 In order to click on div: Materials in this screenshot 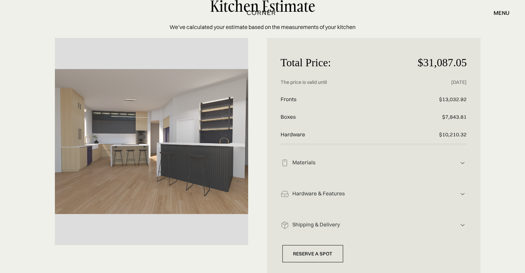, I will do `click(374, 163)`.